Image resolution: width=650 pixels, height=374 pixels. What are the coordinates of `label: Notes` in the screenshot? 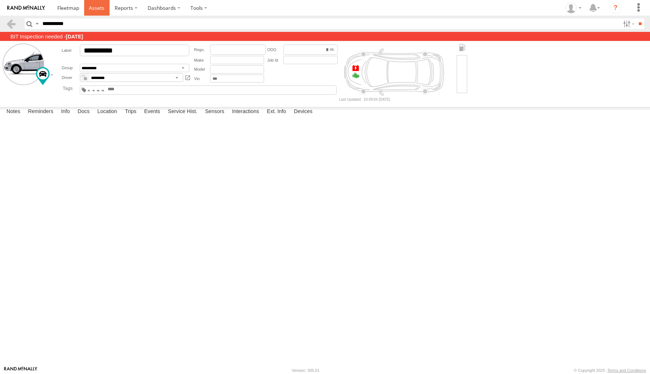 It's located at (13, 112).